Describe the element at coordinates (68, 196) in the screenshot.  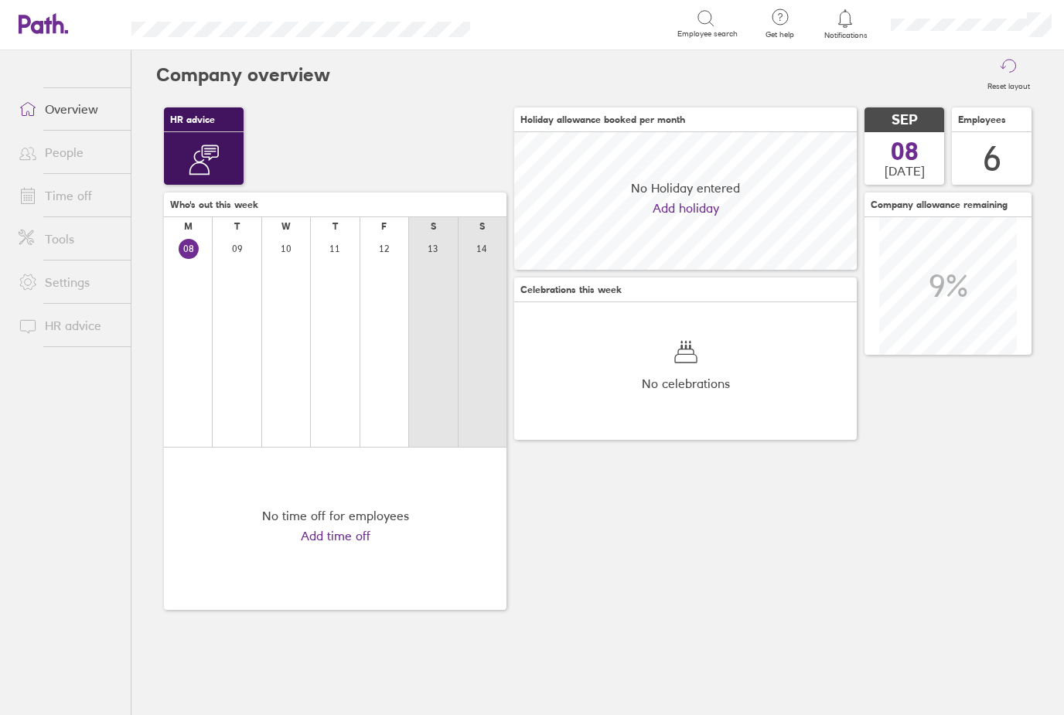
I see `a: Time off` at that location.